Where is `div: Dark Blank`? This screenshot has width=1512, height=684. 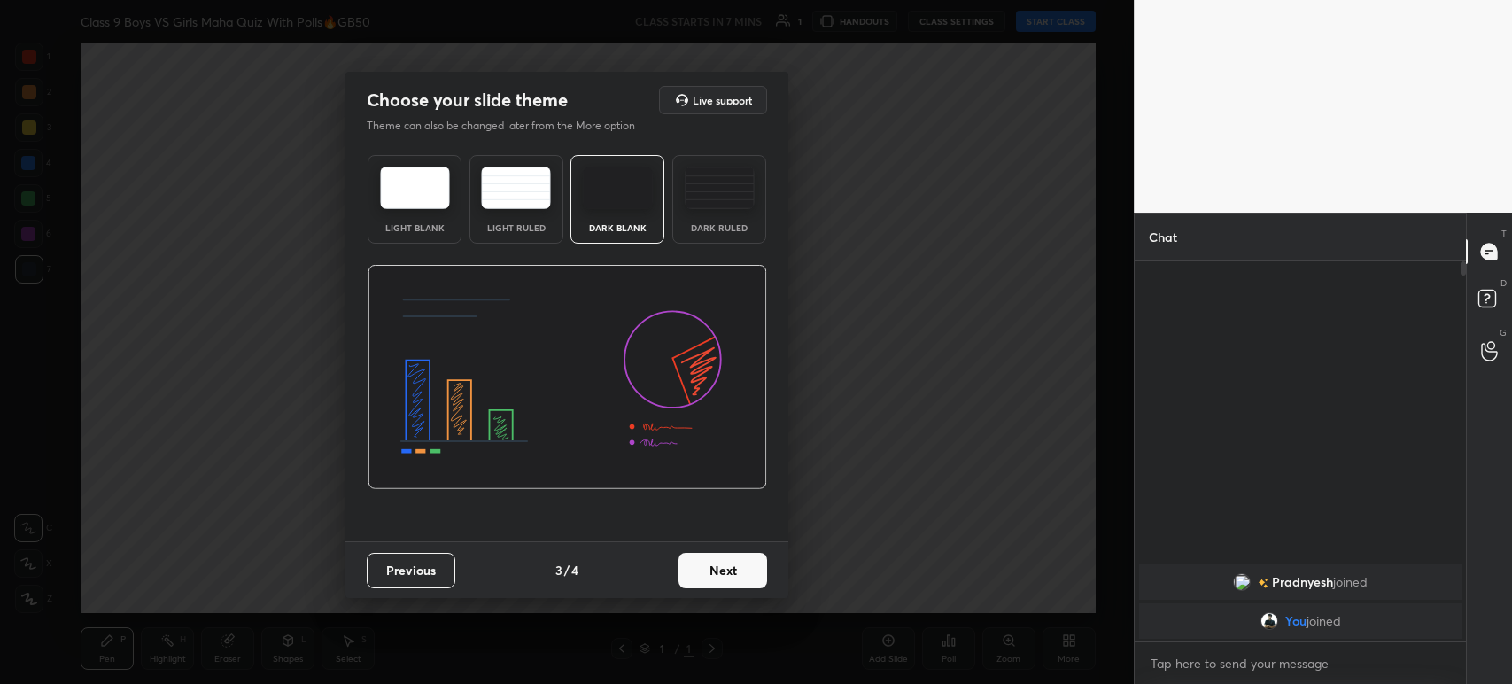
div: Dark Blank is located at coordinates (617, 228).